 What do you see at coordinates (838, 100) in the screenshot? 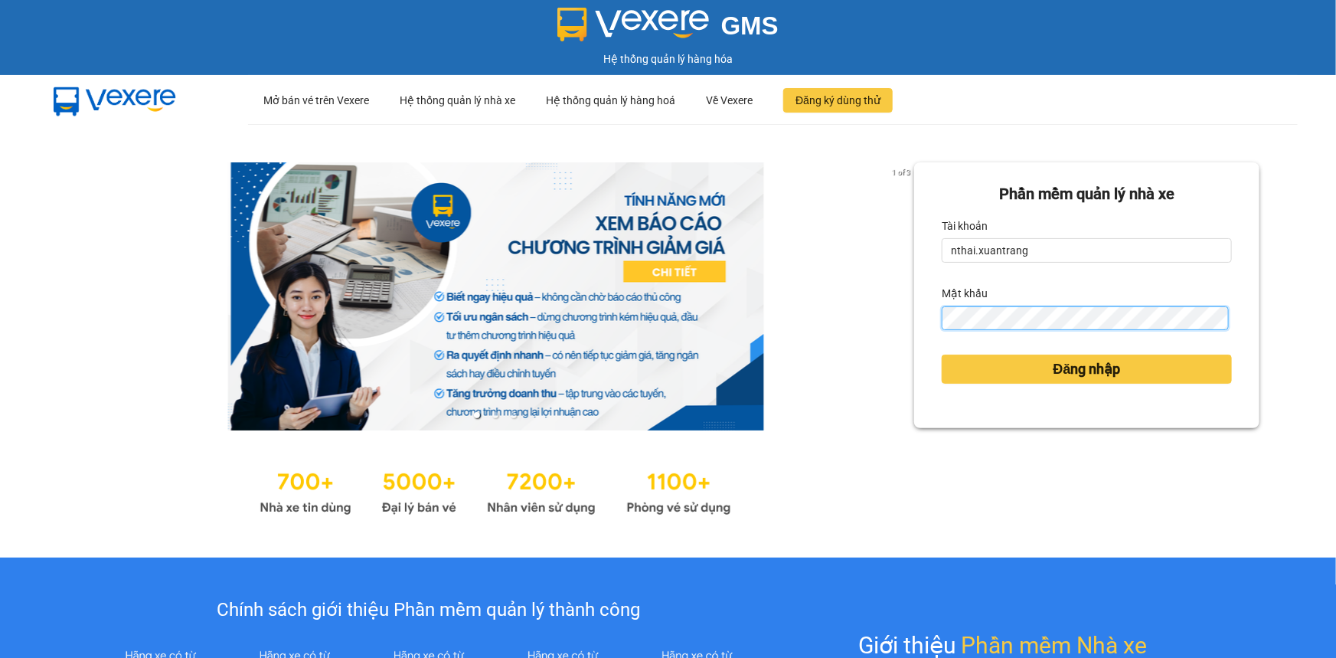
I see `button: Đăng ký dùng thử` at bounding box center [838, 100].